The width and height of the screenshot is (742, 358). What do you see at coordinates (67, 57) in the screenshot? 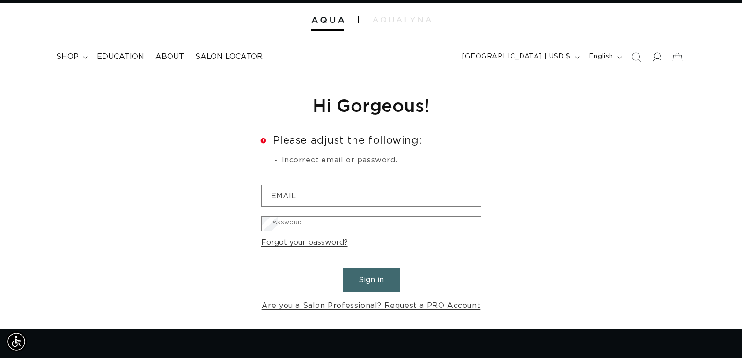
I see `span: shop` at bounding box center [67, 57].